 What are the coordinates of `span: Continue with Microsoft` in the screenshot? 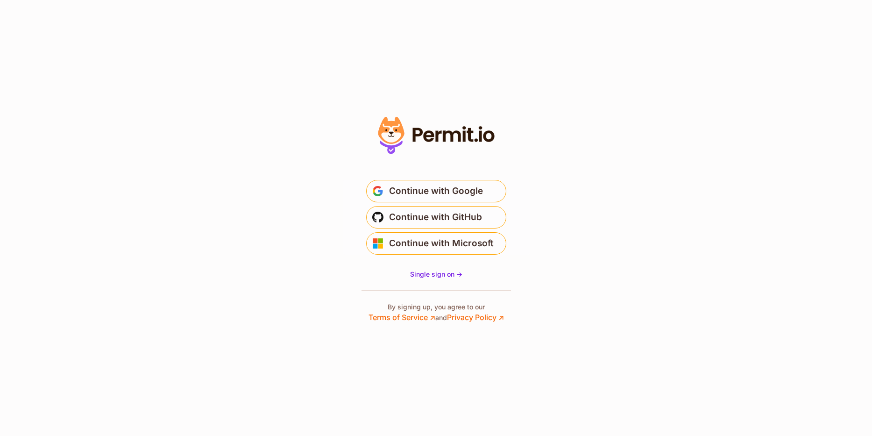 It's located at (442, 243).